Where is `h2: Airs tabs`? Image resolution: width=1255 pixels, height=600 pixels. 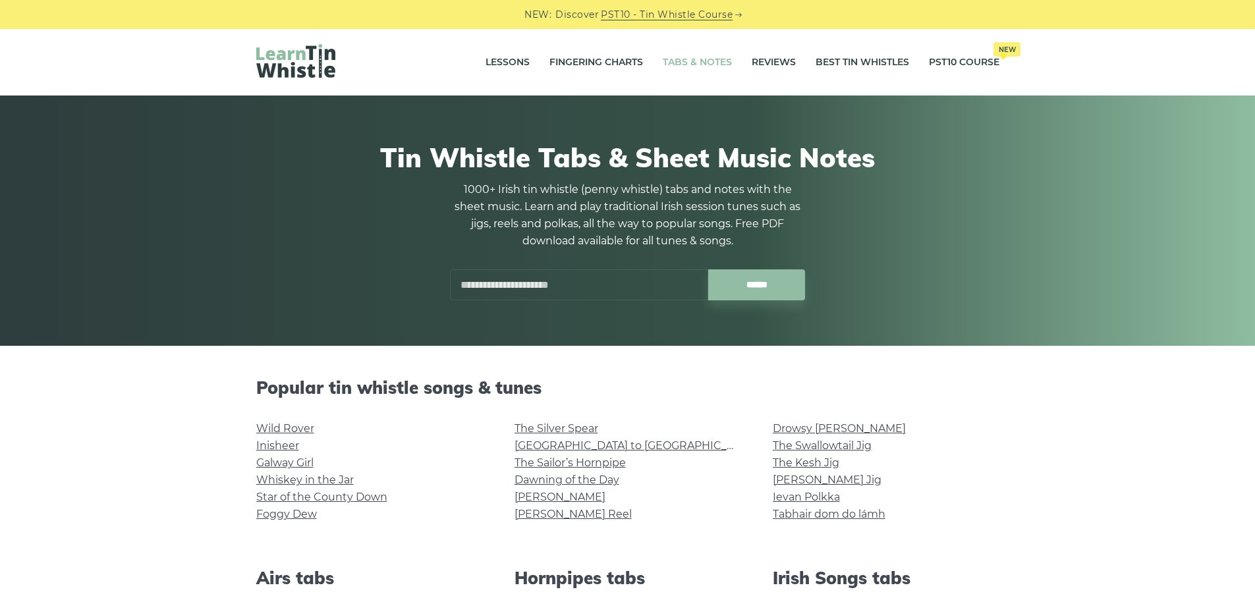
h2: Airs tabs is located at coordinates (369, 578).